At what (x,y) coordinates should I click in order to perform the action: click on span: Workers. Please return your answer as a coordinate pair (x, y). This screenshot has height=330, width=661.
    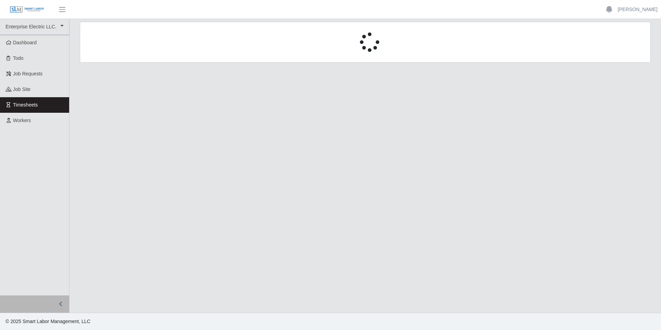
    Looking at the image, I should click on (22, 120).